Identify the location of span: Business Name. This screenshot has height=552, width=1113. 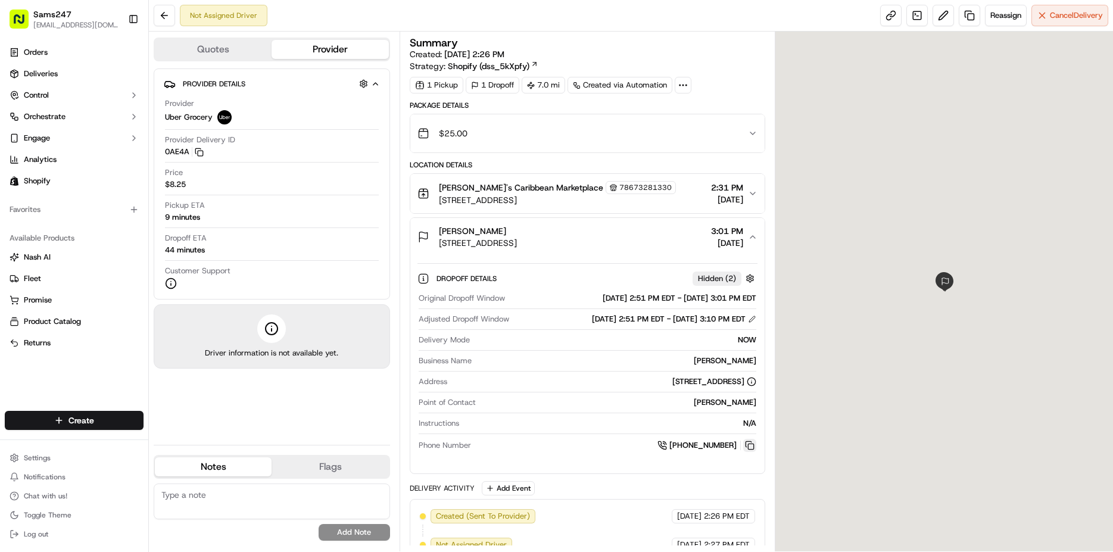
(445, 361).